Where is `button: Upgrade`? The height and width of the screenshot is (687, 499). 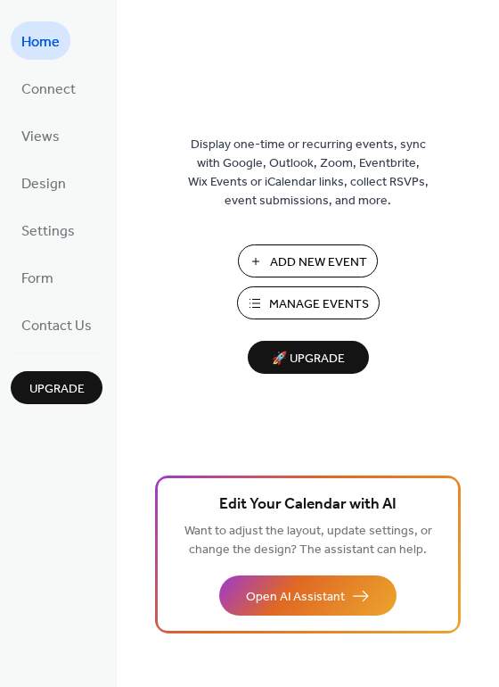 button: Upgrade is located at coordinates (56, 387).